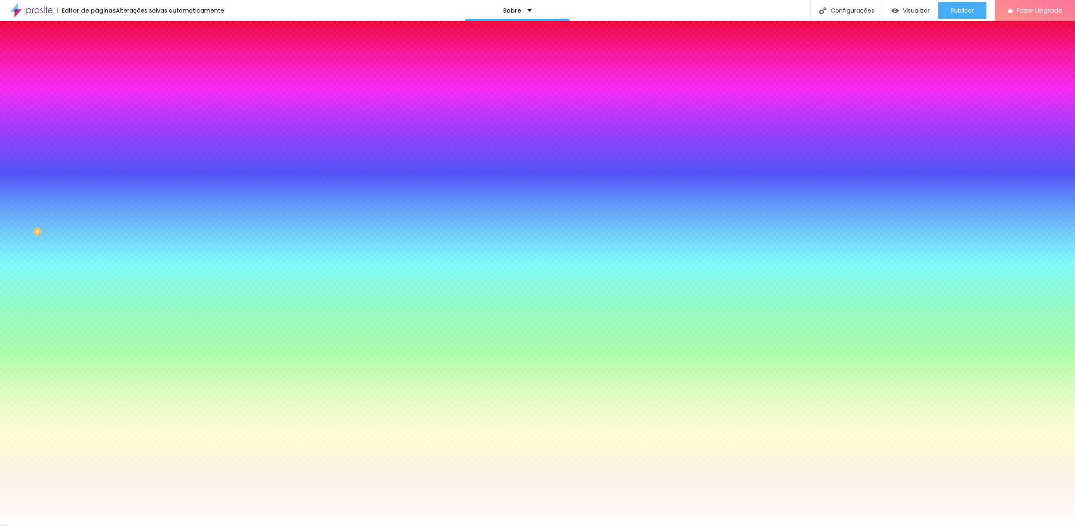 The image size is (1075, 526). I want to click on img: view-1.svg, so click(895, 10).